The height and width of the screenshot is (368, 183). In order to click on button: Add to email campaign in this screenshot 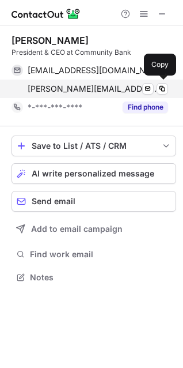, I will do `click(94, 229)`.